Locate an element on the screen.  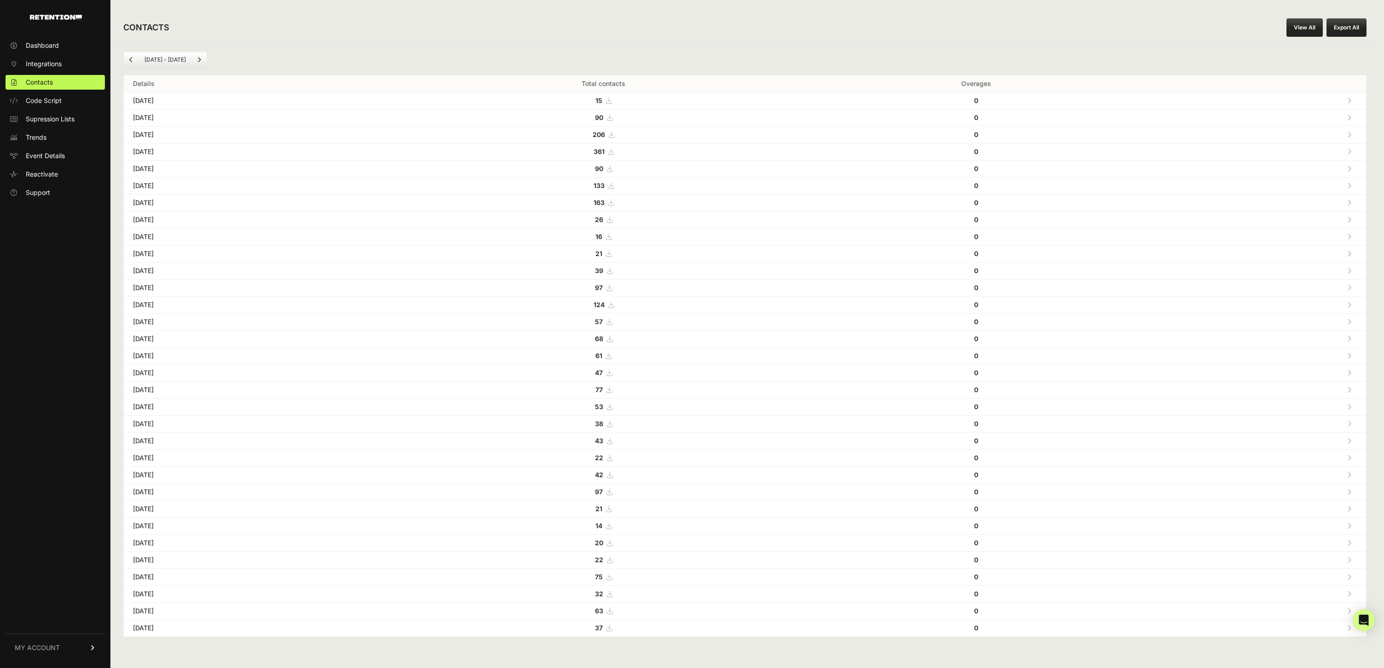
a: 97 is located at coordinates (603, 492).